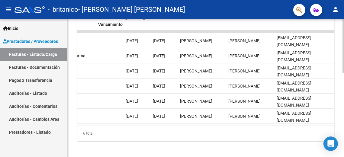  Describe the element at coordinates (109, 24) in the screenshot. I see `datatable-header-cell: Fecha Vencimiento` at that location.